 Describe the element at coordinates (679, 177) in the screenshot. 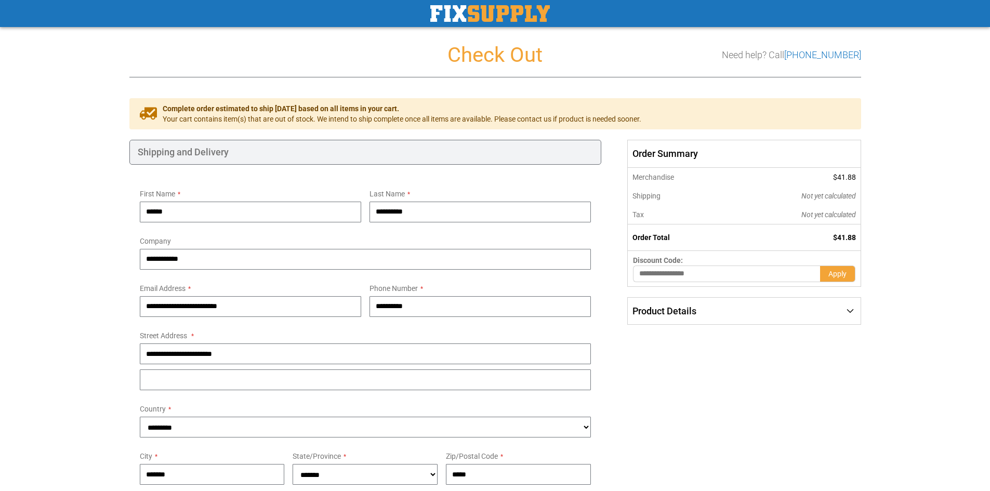

I see `th: Merchandise` at that location.